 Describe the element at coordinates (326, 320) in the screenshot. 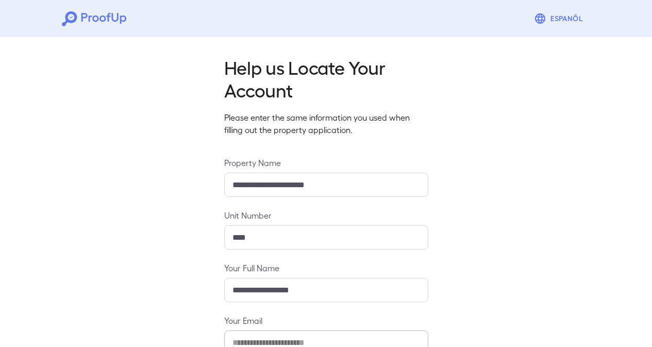

I see `label: Your Email` at that location.